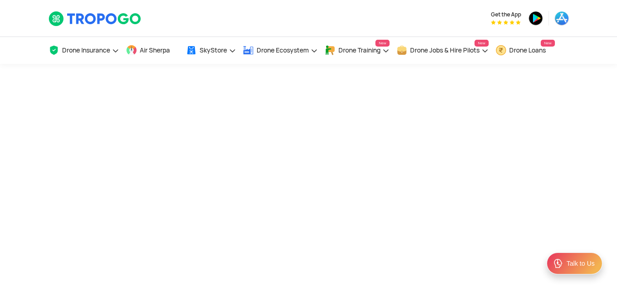 This screenshot has height=289, width=617. Describe the element at coordinates (562, 18) in the screenshot. I see `img: appstore` at that location.